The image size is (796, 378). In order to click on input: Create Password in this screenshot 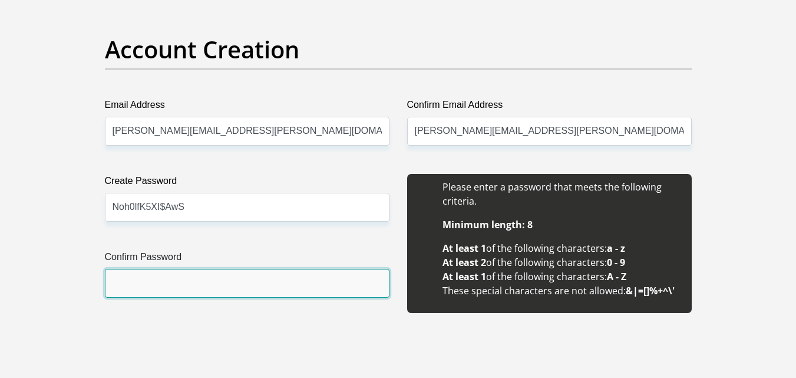, I will do `click(247, 207)`.